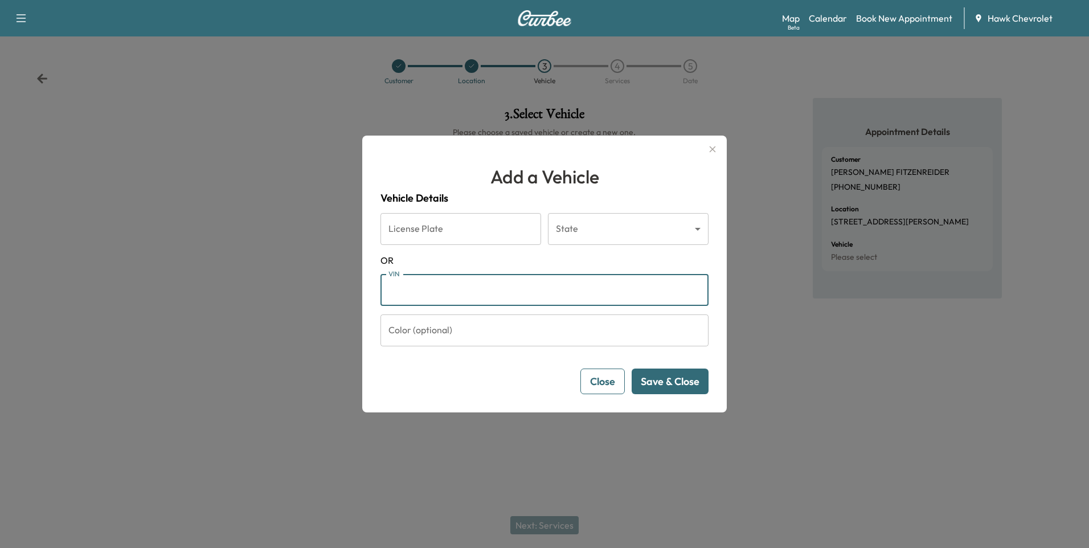 This screenshot has width=1089, height=548. What do you see at coordinates (790, 18) in the screenshot?
I see `a: MapBeta` at bounding box center [790, 18].